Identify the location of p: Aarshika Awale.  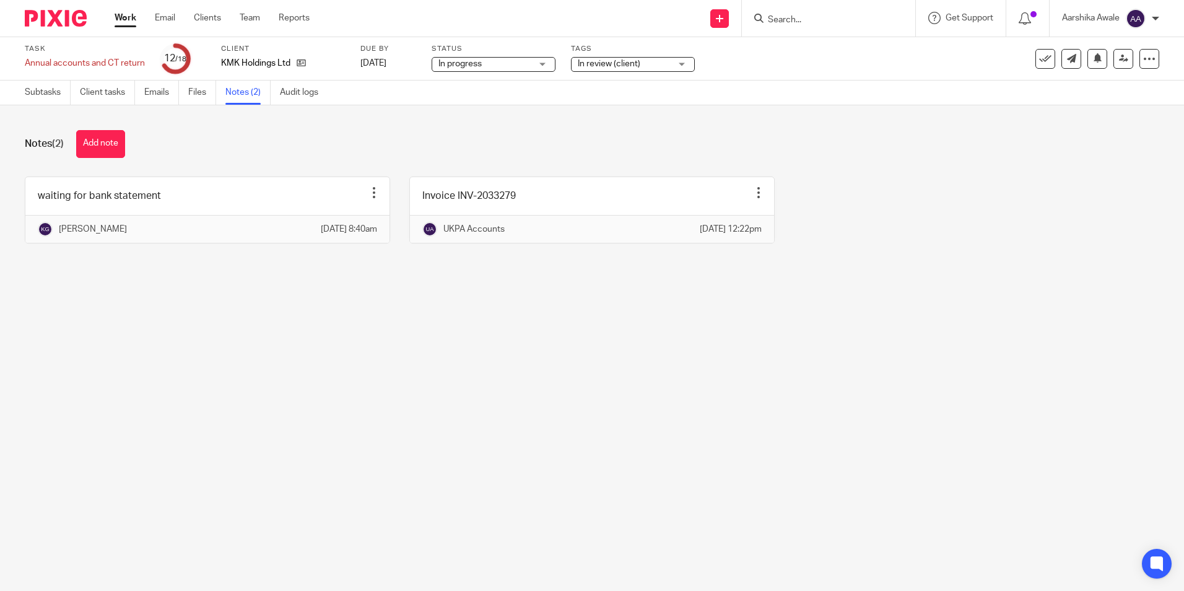
(1091, 18).